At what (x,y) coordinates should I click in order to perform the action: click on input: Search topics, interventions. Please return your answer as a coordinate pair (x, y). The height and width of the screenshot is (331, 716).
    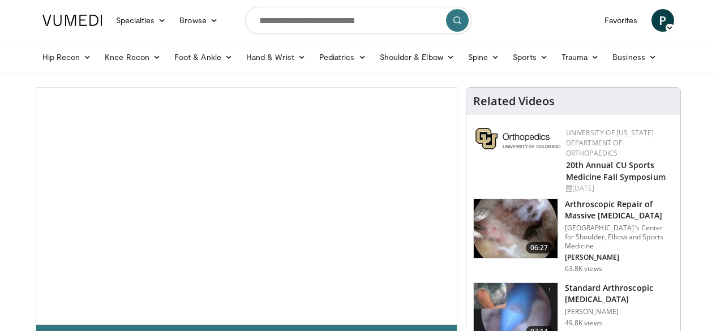
    Looking at the image, I should click on (358, 20).